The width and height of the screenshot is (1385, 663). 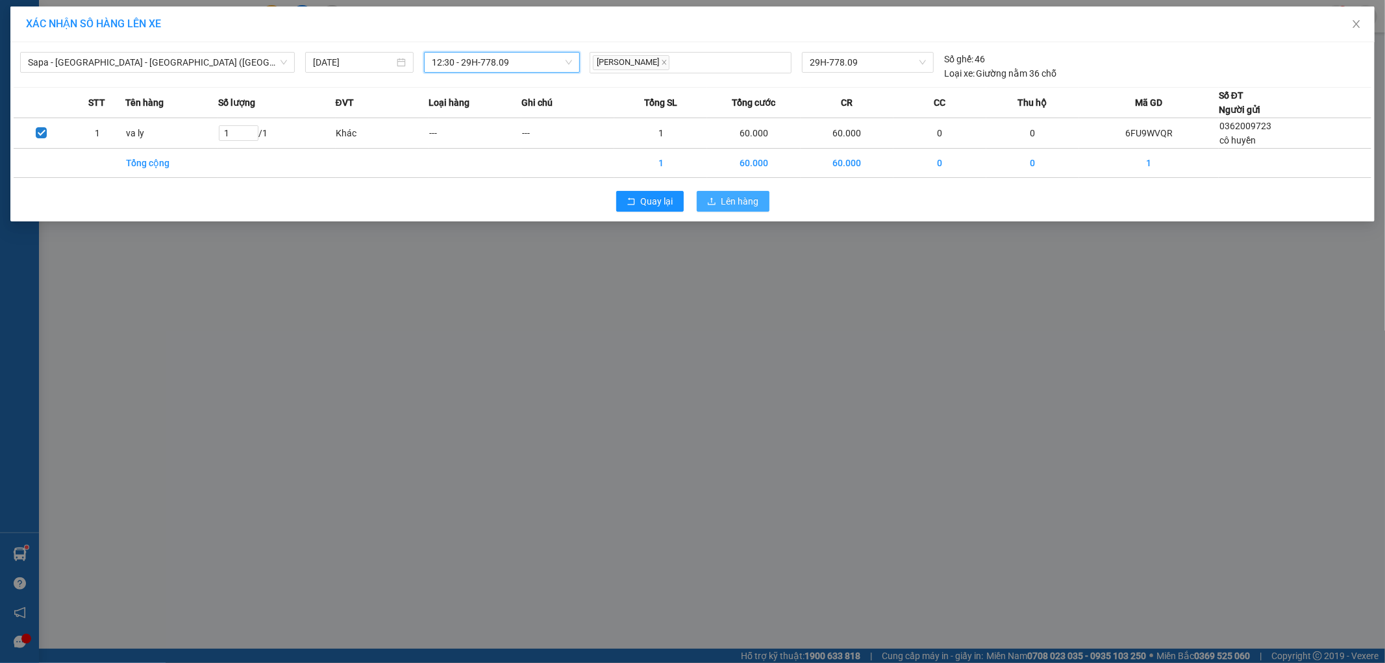 What do you see at coordinates (353, 62) in the screenshot?
I see `input: 15/08/2025` at bounding box center [353, 62].